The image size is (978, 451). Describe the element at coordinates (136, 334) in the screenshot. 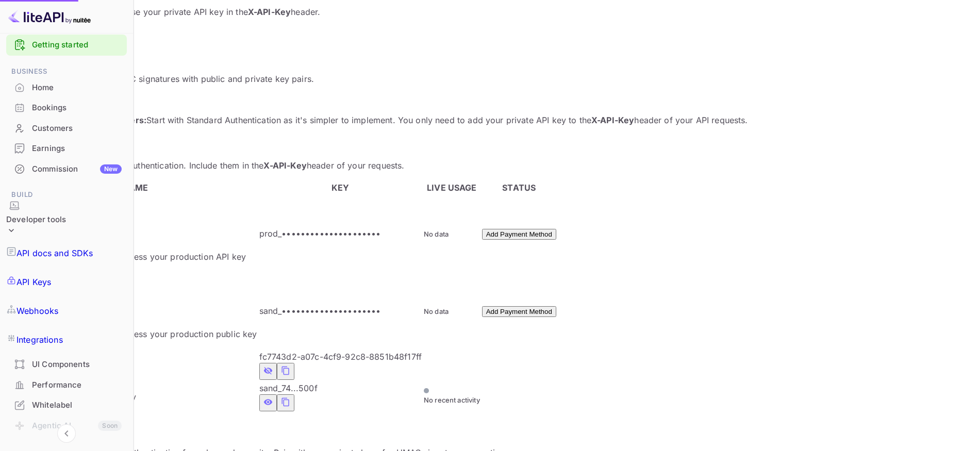

I see `p: Add a payment method to access your production public key` at that location.